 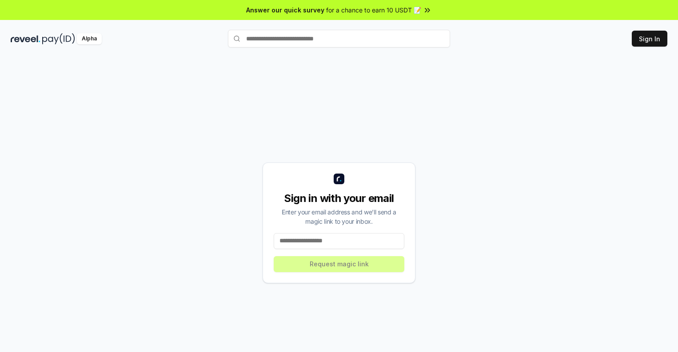 What do you see at coordinates (59, 39) in the screenshot?
I see `img: pay_id` at bounding box center [59, 39].